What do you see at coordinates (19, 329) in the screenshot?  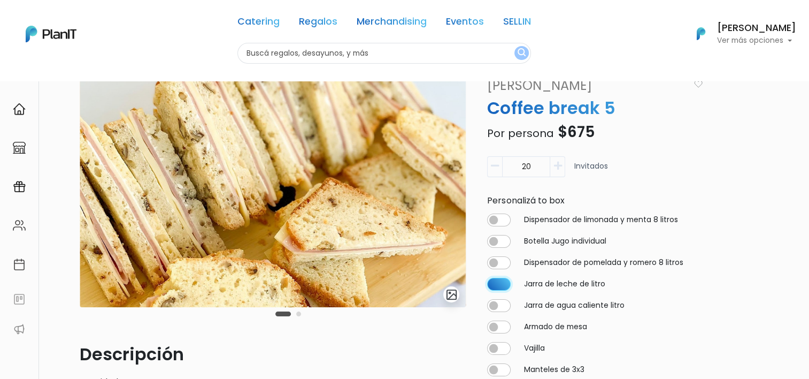 I see `img: partners-52edf745621dab592f3b2c58e3bca9d71375a7ef29c3b500c9f145b62cc070d4.svg` at bounding box center [19, 329].